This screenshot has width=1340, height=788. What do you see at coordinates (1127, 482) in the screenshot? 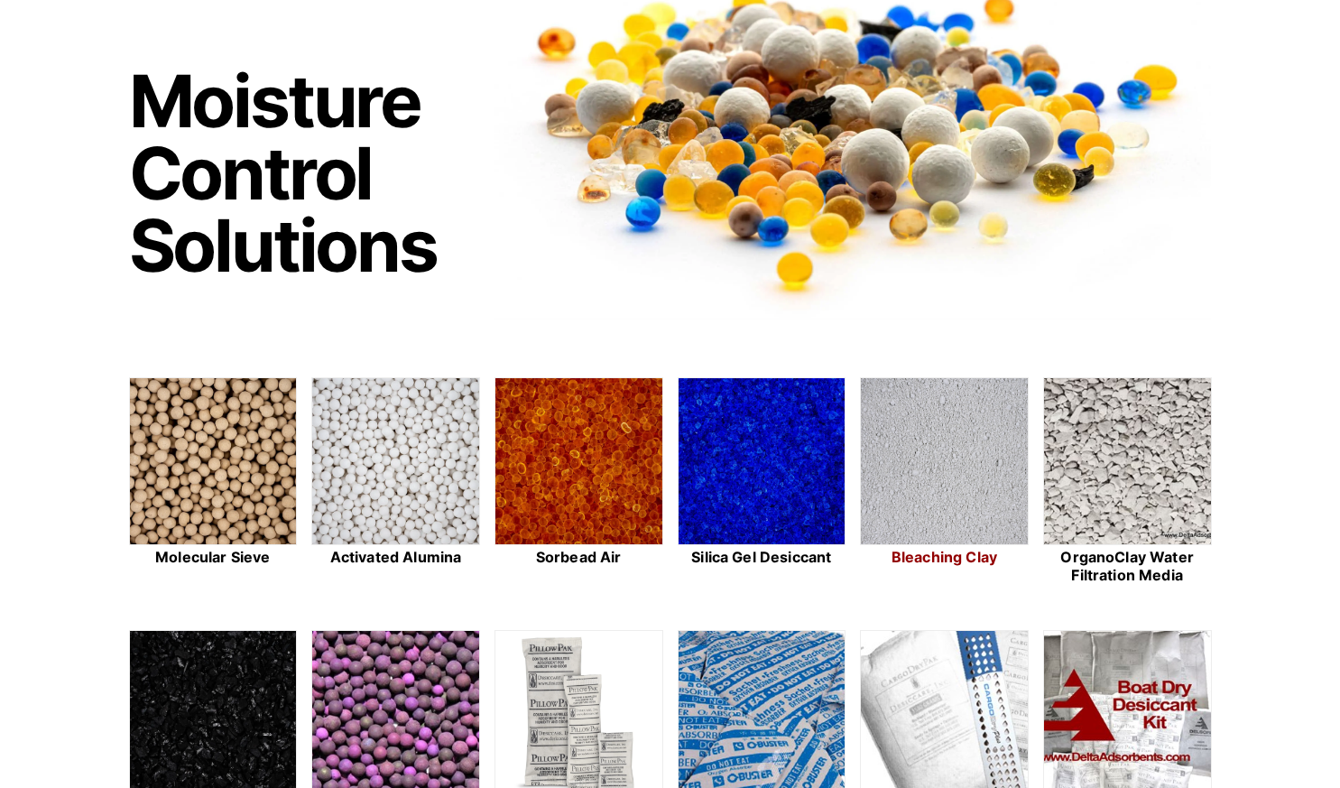
I see `a: OrganoClay Water Filtration Media` at bounding box center [1127, 482].